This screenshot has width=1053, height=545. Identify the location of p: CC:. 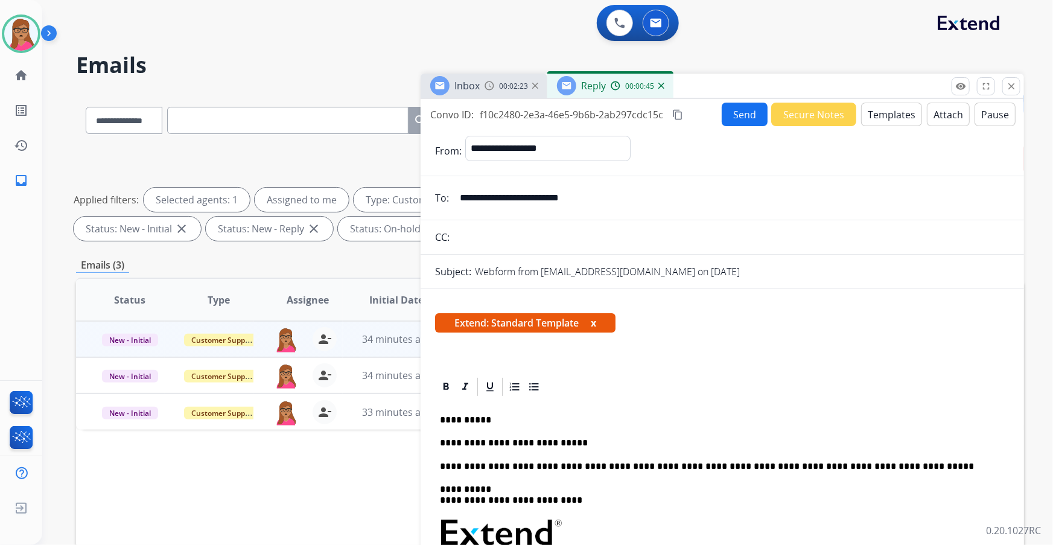
(442, 237).